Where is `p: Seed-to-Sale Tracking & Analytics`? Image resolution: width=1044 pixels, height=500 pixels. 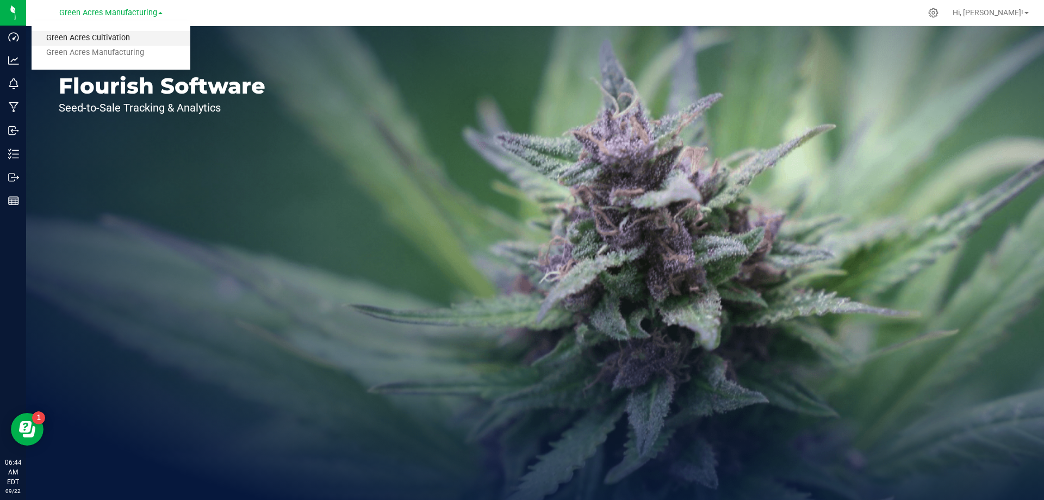
p: Seed-to-Sale Tracking & Analytics is located at coordinates (162, 108).